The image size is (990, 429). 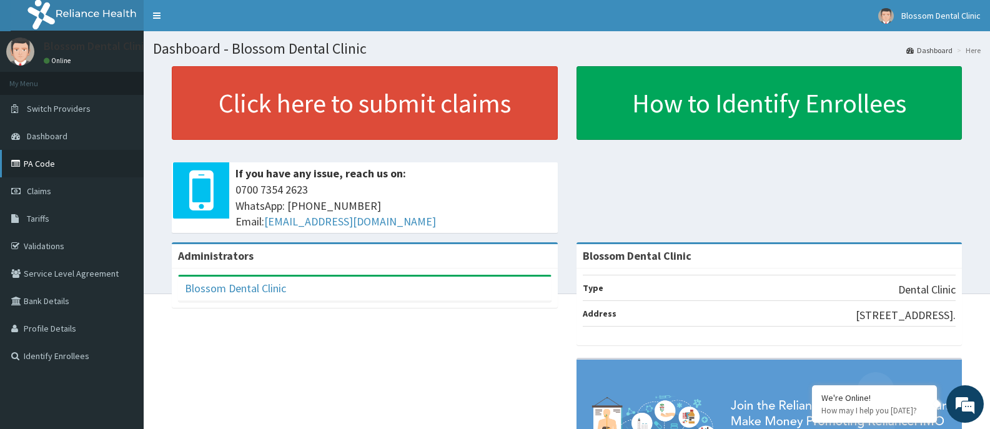 What do you see at coordinates (39, 191) in the screenshot?
I see `span: Claims` at bounding box center [39, 191].